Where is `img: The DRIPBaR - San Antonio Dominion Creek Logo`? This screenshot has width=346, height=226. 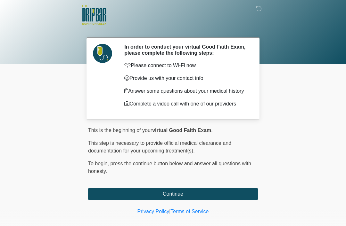 img: The DRIPBaR - San Antonio Dominion Creek Logo is located at coordinates (94, 15).